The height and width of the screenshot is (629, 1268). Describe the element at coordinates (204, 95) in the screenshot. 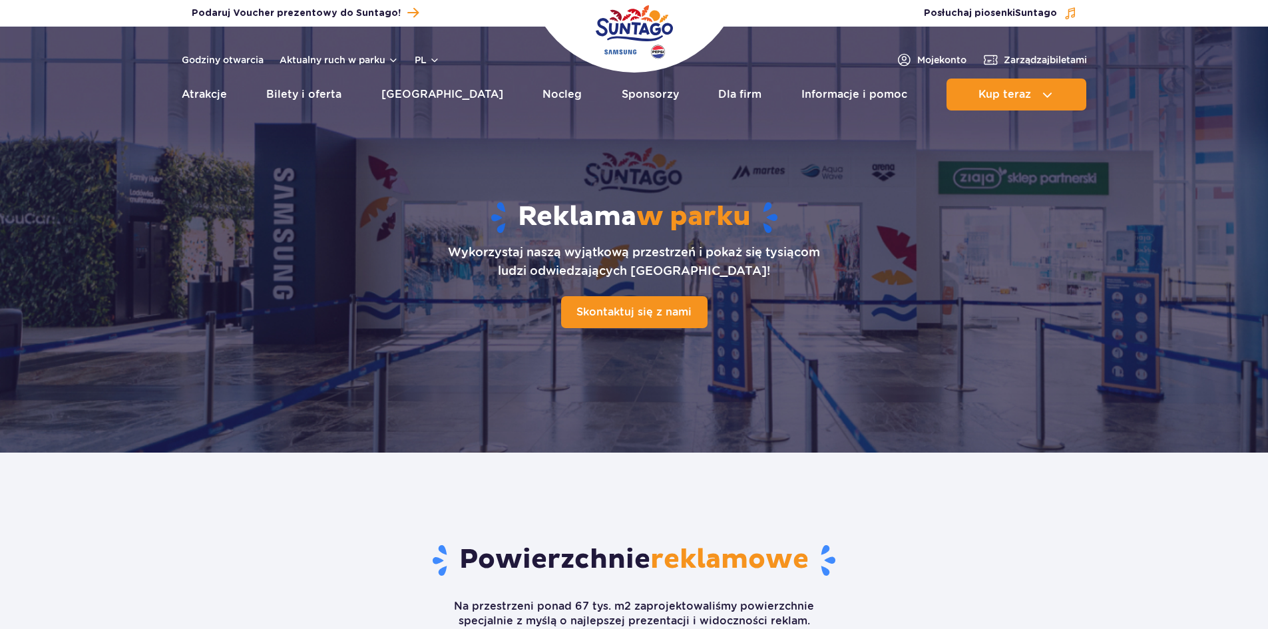

I see `a: Atrakcje` at that location.